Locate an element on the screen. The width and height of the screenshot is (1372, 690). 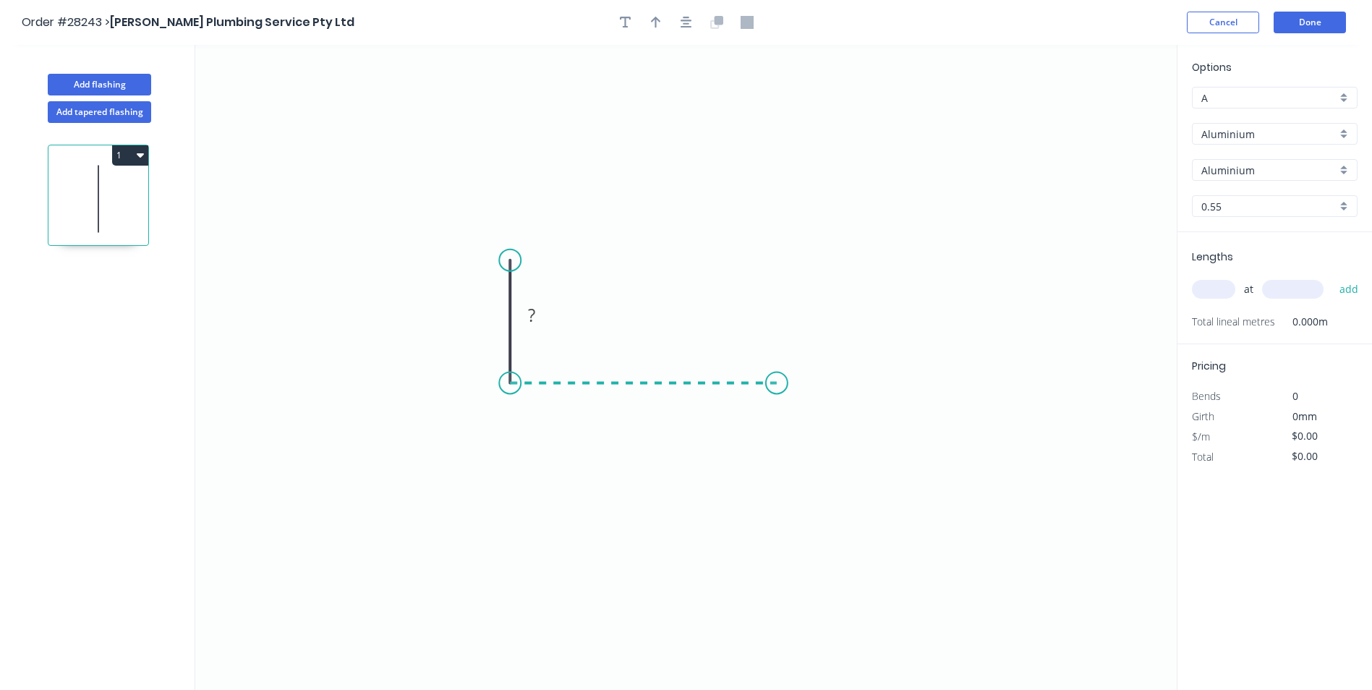
span: 0mm is located at coordinates (1305, 416).